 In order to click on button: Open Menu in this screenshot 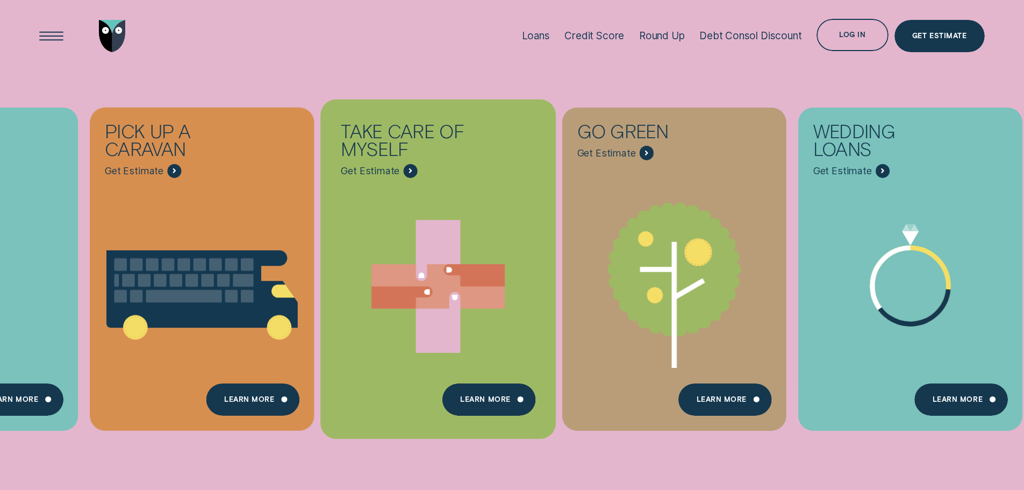, I will do `click(52, 36)`.